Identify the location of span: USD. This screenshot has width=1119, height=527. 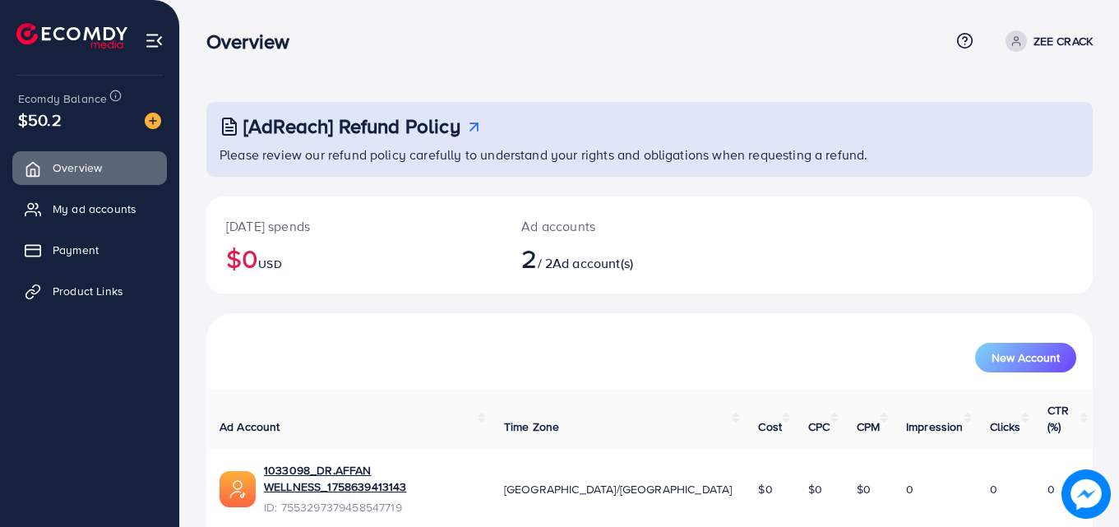
(270, 264).